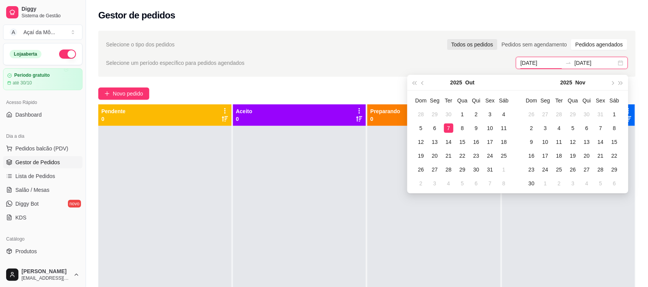  I want to click on td: 2025-12-06, so click(614, 183).